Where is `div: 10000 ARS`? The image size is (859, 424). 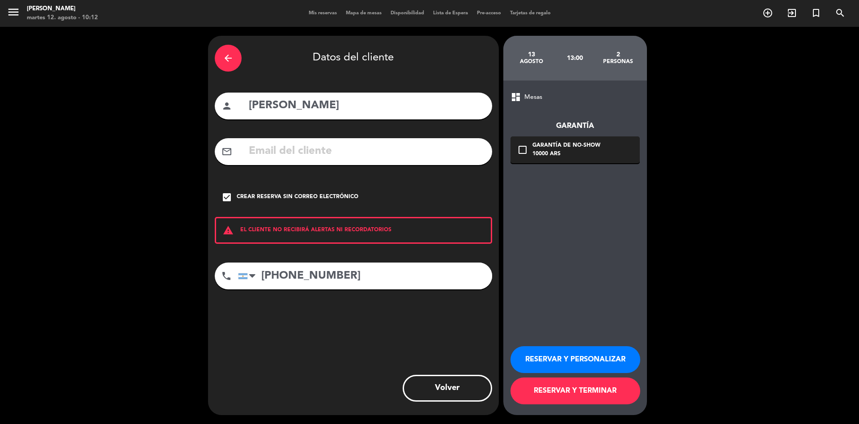
div: 10000 ARS is located at coordinates (566, 154).